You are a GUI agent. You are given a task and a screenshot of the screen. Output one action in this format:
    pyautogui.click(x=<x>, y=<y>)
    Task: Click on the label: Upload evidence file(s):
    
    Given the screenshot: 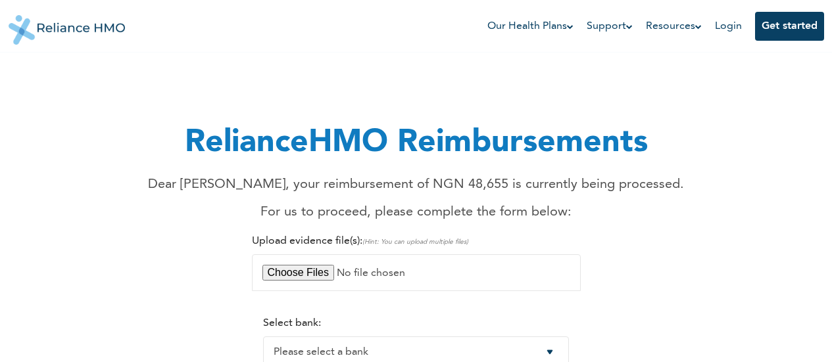 What is the action you would take?
    pyautogui.click(x=360, y=241)
    